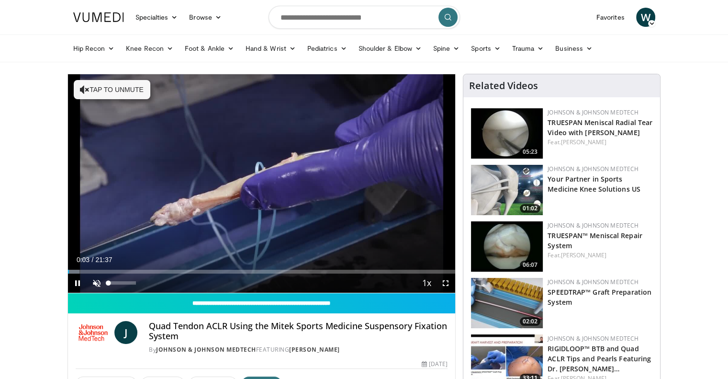 This screenshot has width=728, height=379. Describe the element at coordinates (390, 48) in the screenshot. I see `a: Shoulder & Elbow` at that location.